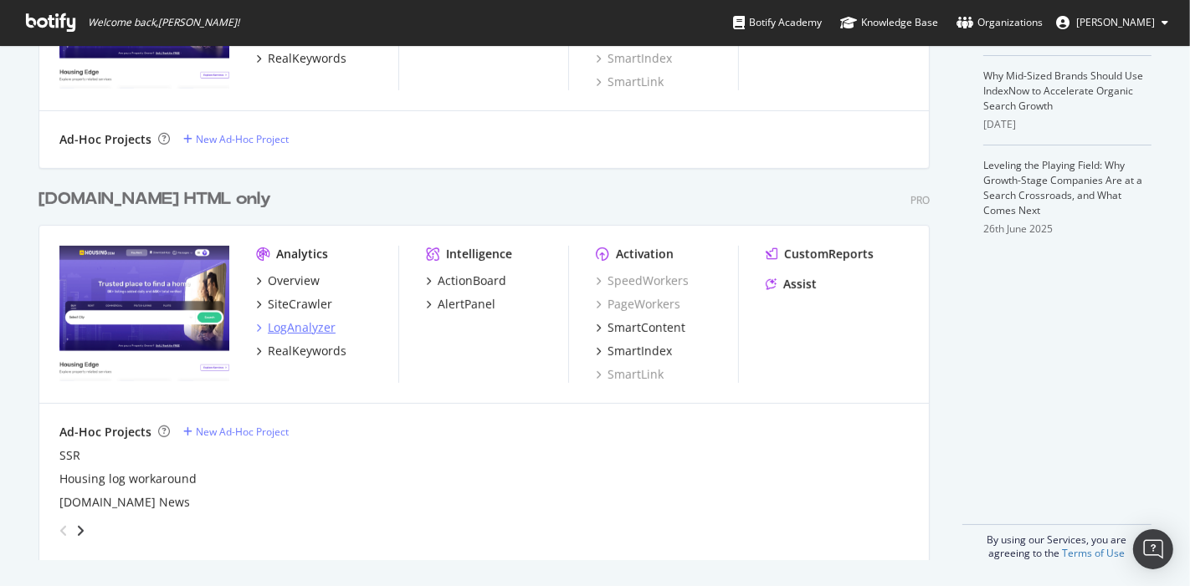  I want to click on div: Analytics, so click(302, 254).